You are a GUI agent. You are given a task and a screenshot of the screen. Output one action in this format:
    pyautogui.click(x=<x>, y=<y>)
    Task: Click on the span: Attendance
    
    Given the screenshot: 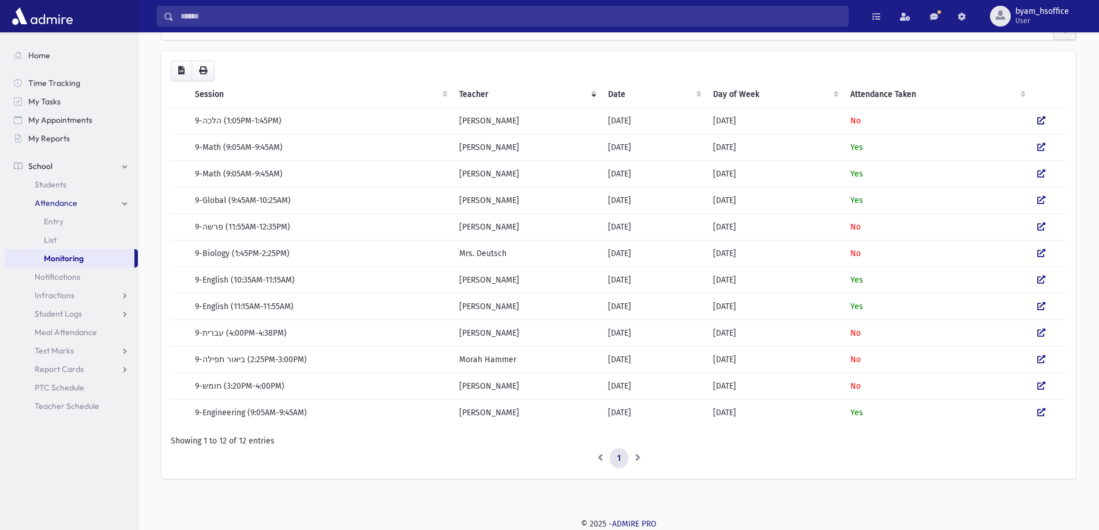 What is the action you would take?
    pyautogui.click(x=56, y=203)
    